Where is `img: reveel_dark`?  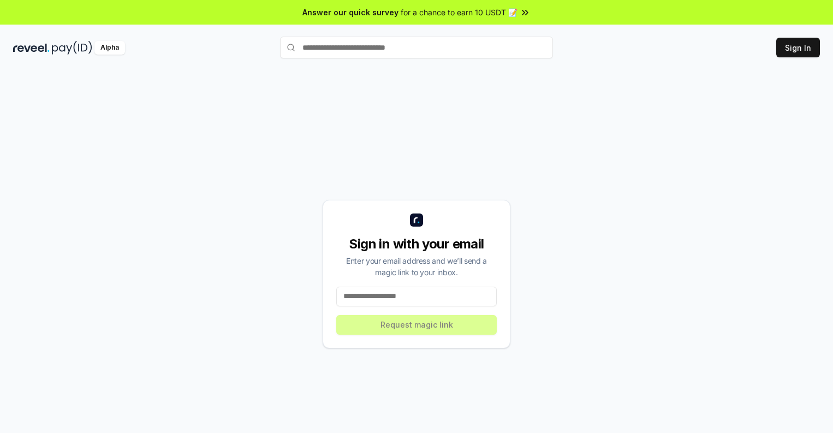 img: reveel_dark is located at coordinates (31, 47).